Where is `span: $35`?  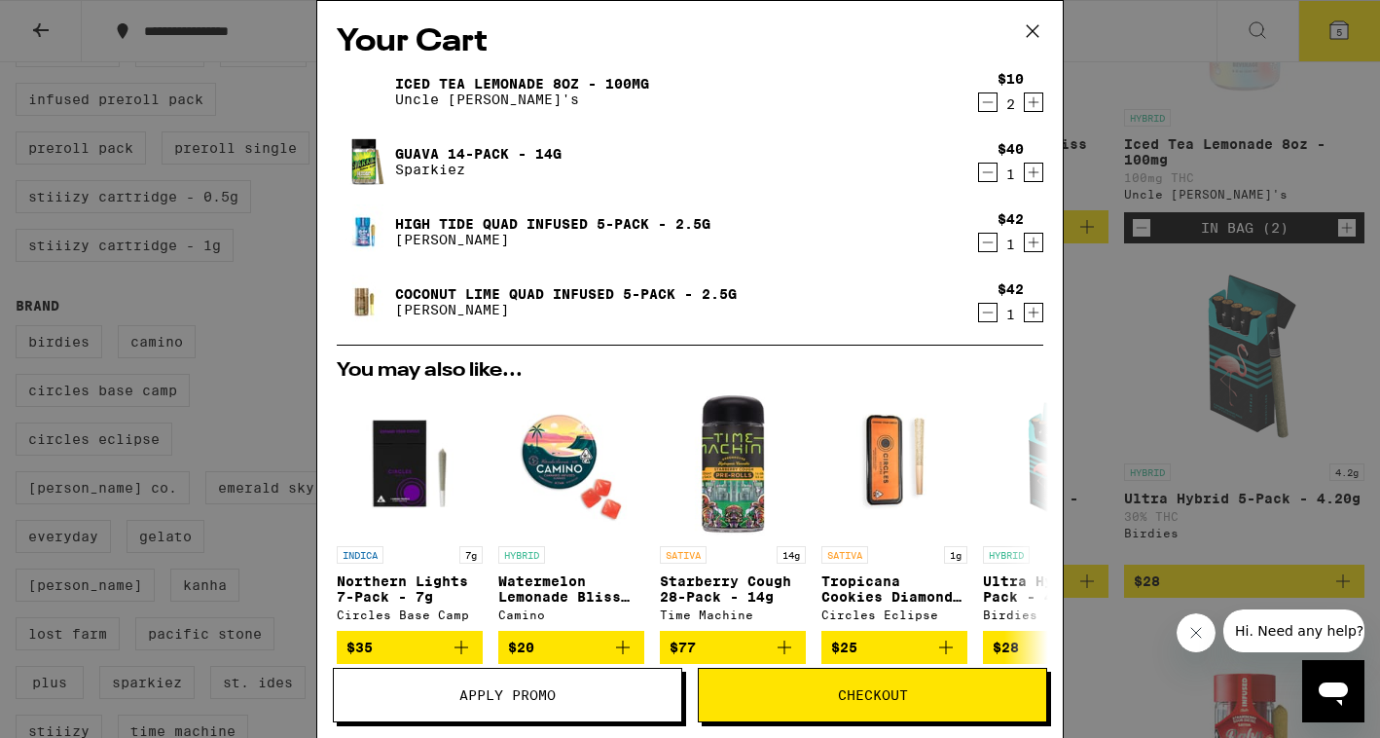
span: $35 is located at coordinates (359, 647).